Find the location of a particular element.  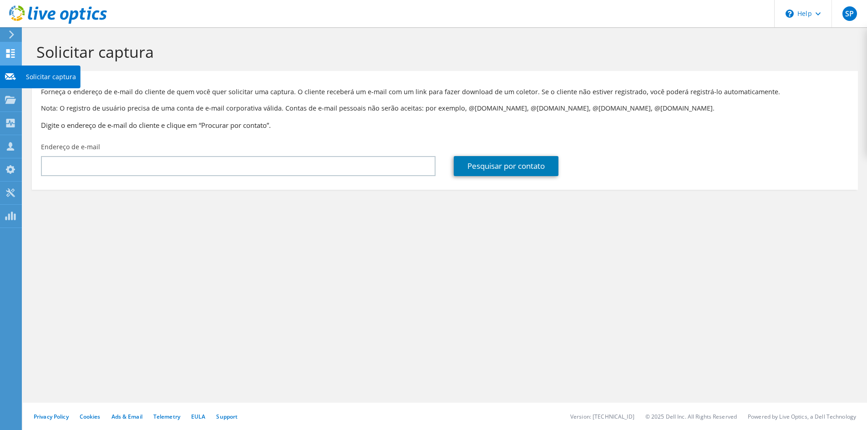

a: Support is located at coordinates (227, 416).